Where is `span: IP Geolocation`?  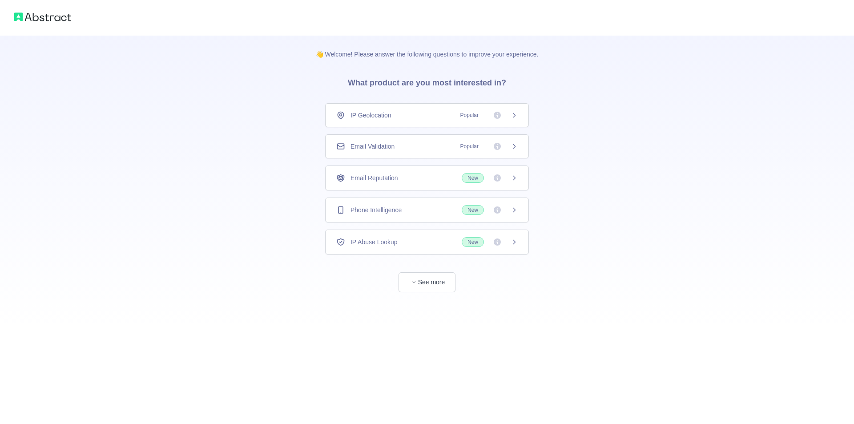
span: IP Geolocation is located at coordinates (371, 115).